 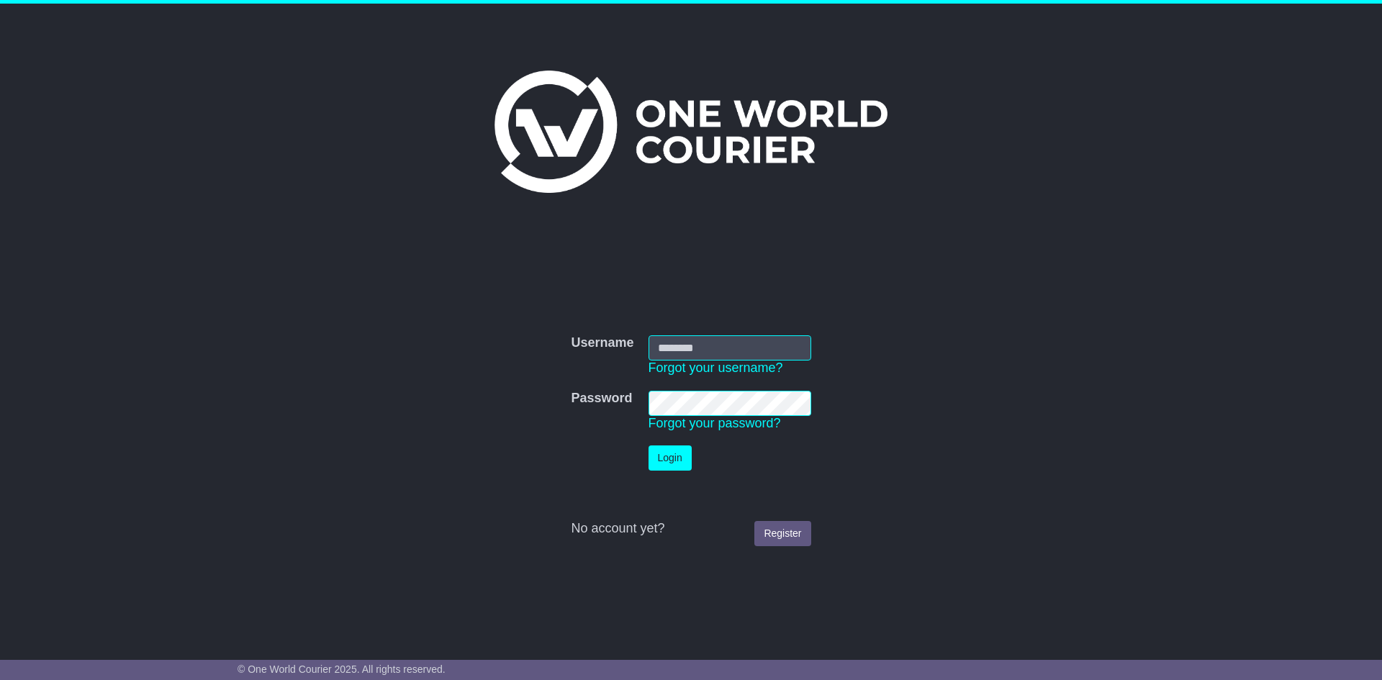 I want to click on a: Forgot your password?, so click(x=715, y=423).